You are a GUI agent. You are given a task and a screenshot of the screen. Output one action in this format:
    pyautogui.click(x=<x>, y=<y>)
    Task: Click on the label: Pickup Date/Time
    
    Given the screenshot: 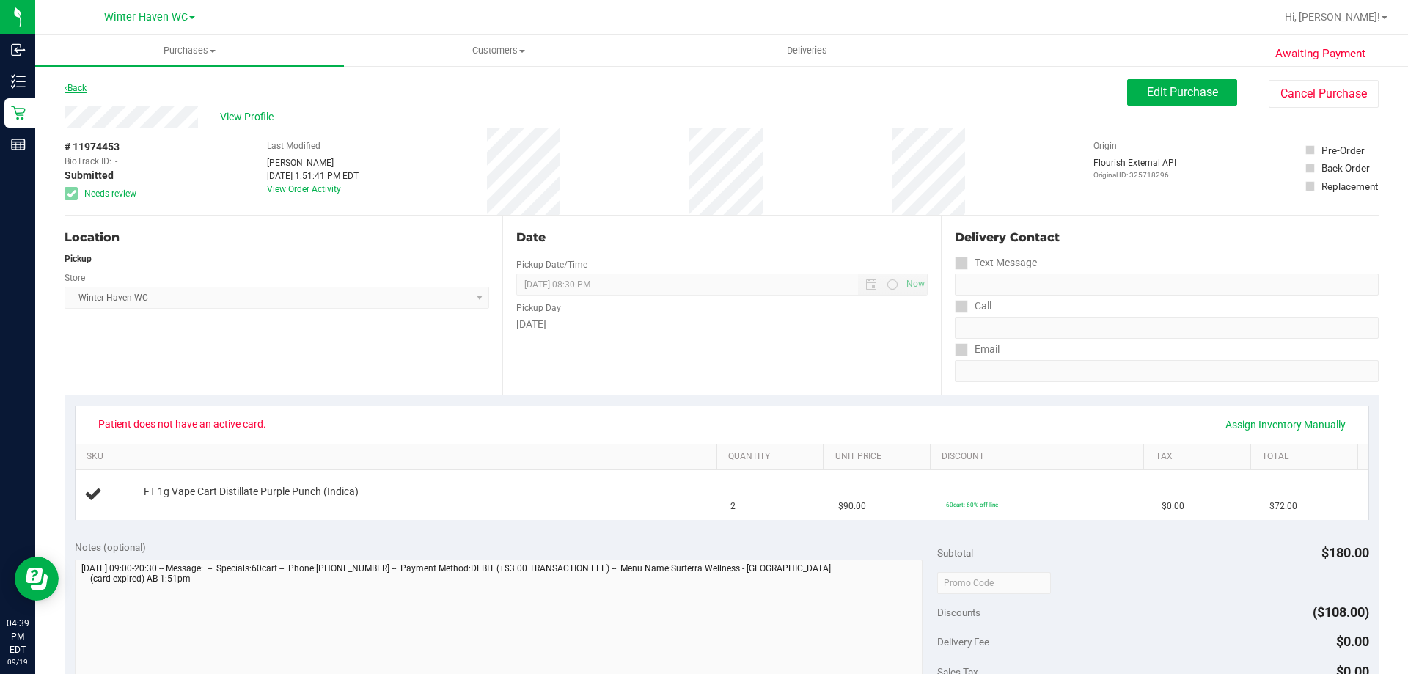 What is the action you would take?
    pyautogui.click(x=551, y=265)
    